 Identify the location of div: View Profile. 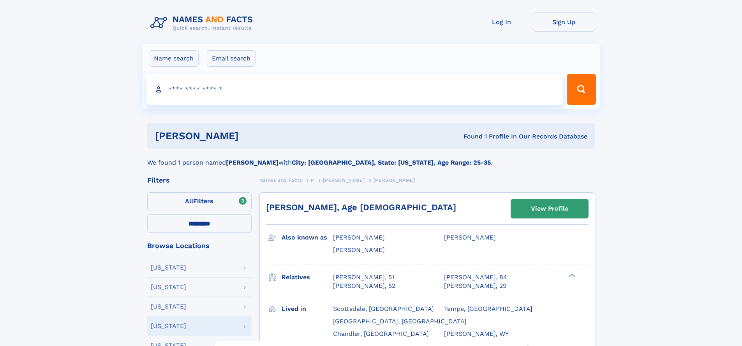
(550, 208).